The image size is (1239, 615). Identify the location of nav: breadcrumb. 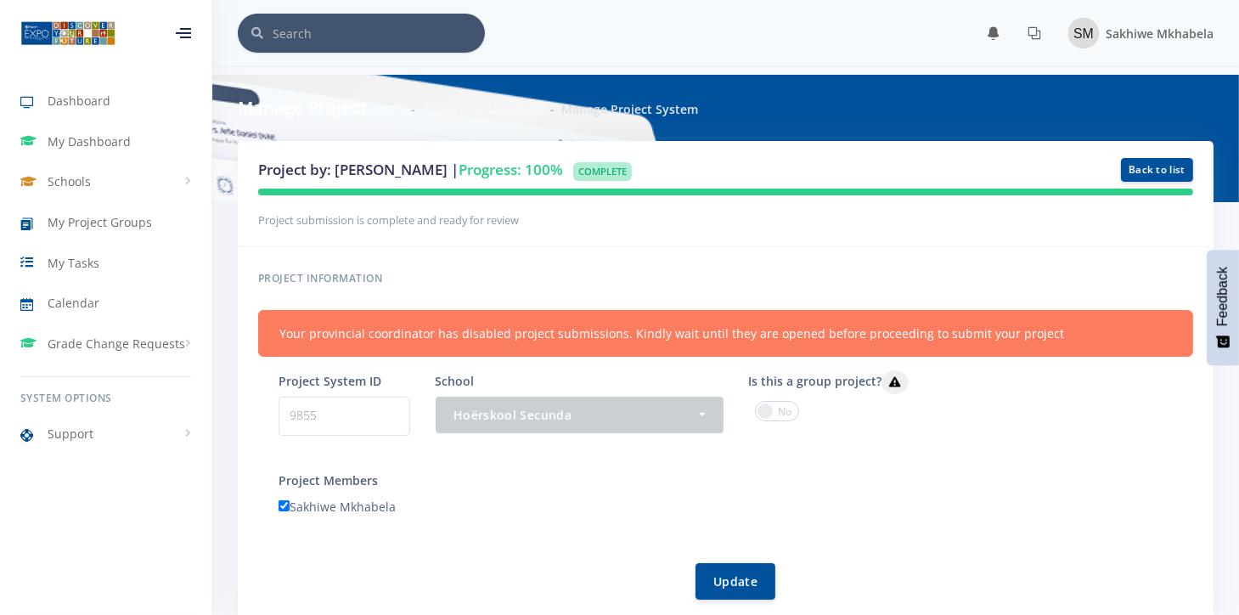
(544, 109).